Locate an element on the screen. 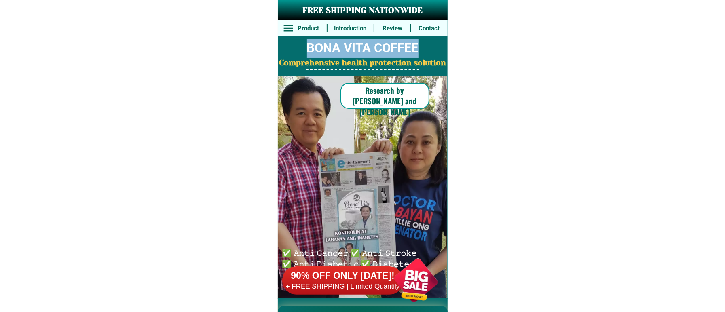 This screenshot has height=312, width=725. font: Comprehensive health protection solution is located at coordinates (362, 63).